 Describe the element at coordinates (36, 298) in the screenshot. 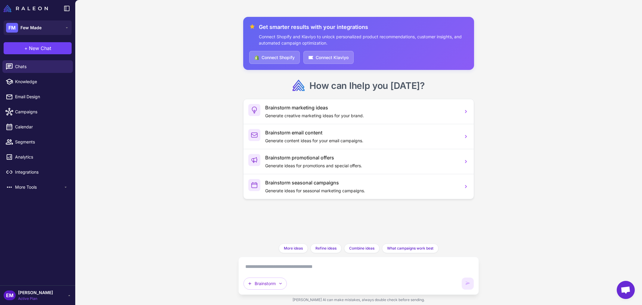

I see `span: Active Plan` at that location.